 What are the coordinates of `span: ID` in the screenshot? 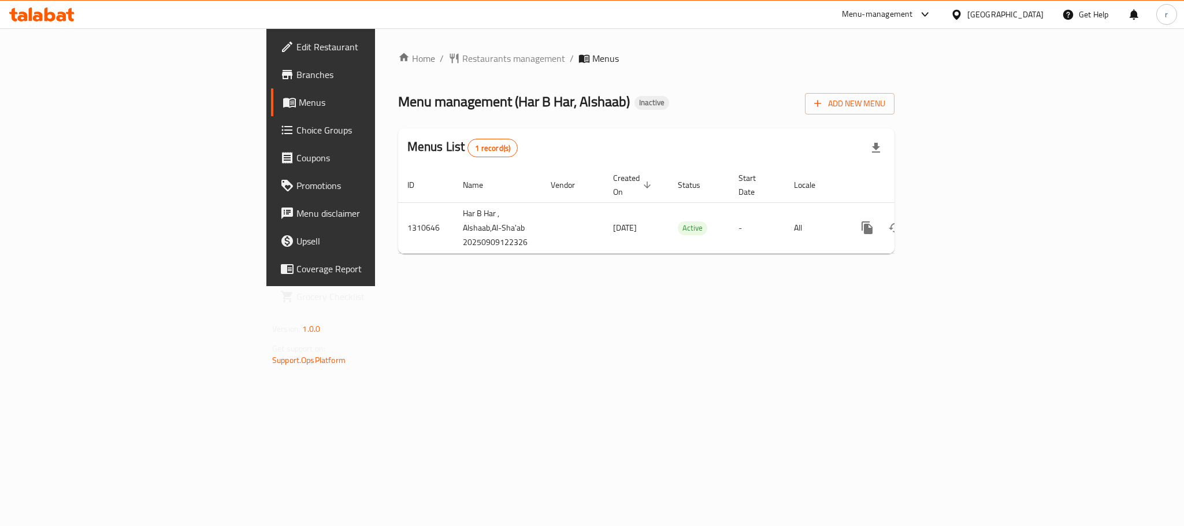 It's located at (418, 185).